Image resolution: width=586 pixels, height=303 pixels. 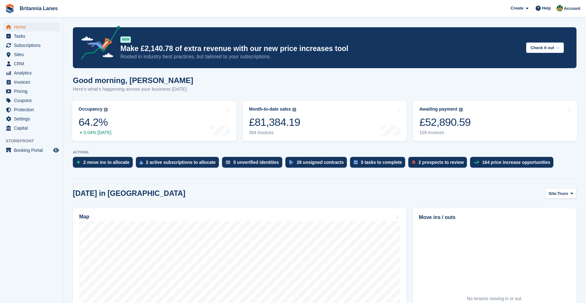 I want to click on button: Check it out →, so click(x=545, y=48).